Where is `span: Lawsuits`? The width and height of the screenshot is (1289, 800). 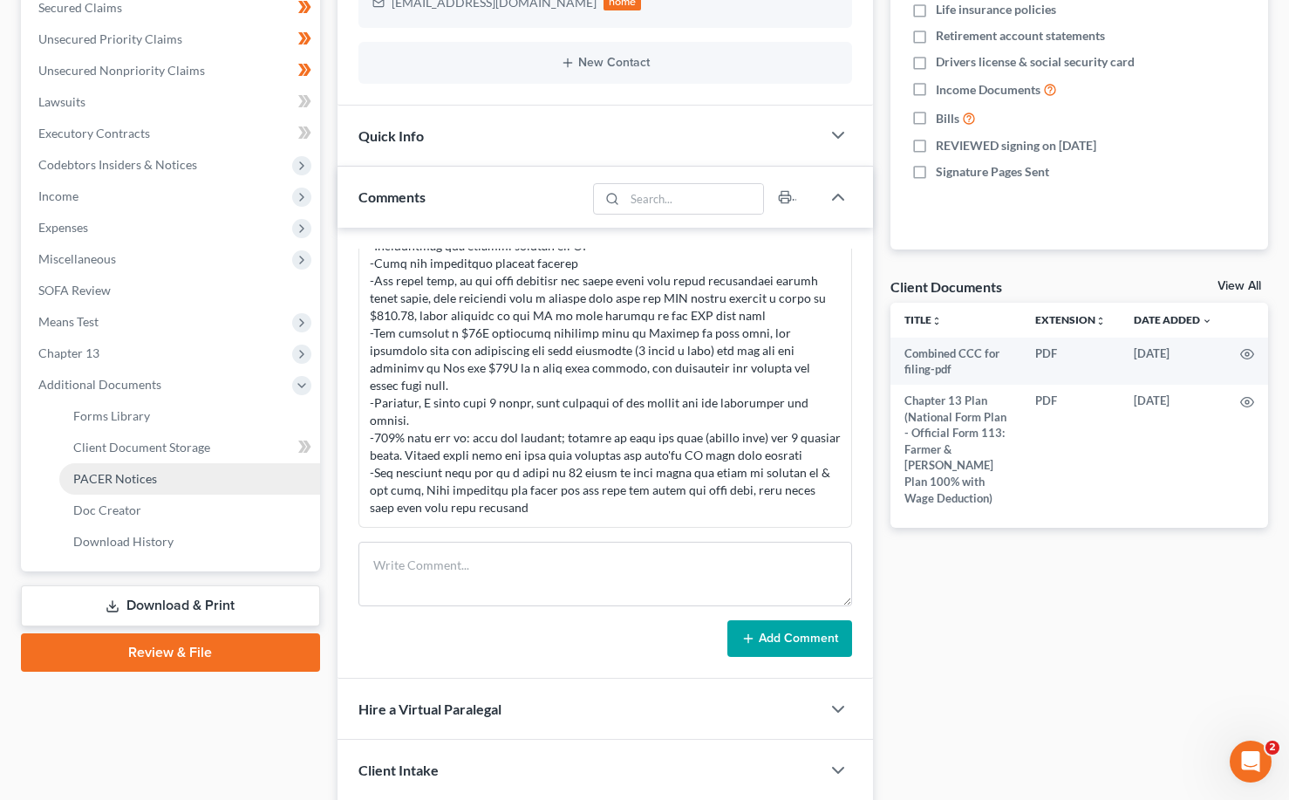 span: Lawsuits is located at coordinates (62, 101).